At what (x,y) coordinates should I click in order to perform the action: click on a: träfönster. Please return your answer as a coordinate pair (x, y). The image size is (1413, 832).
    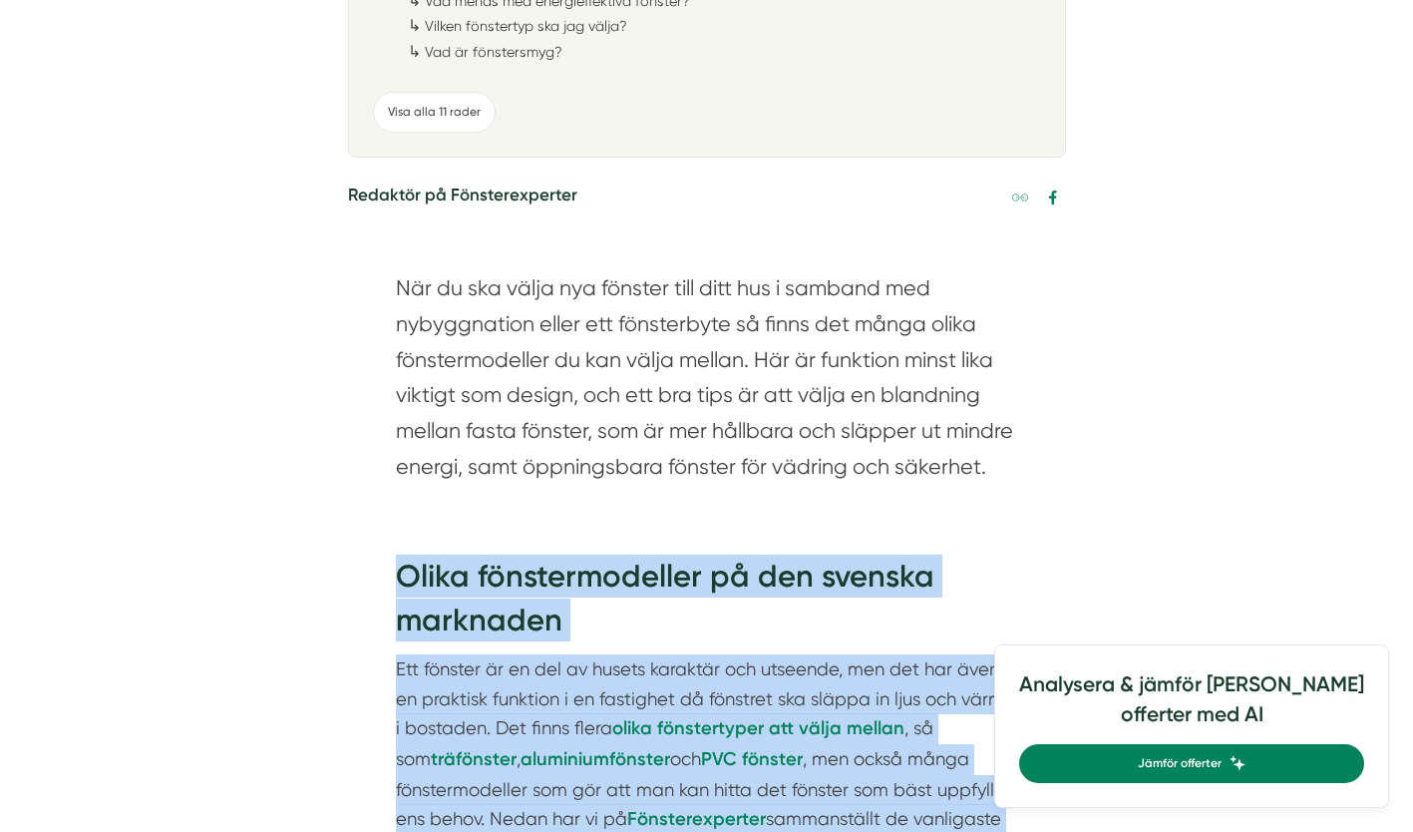
    Looking at the image, I should click on (474, 758).